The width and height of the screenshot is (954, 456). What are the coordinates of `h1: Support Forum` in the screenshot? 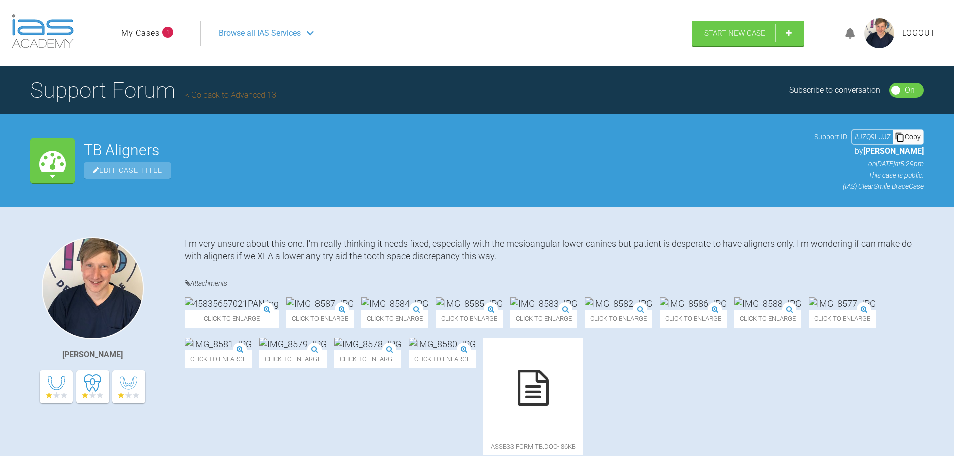 It's located at (153, 90).